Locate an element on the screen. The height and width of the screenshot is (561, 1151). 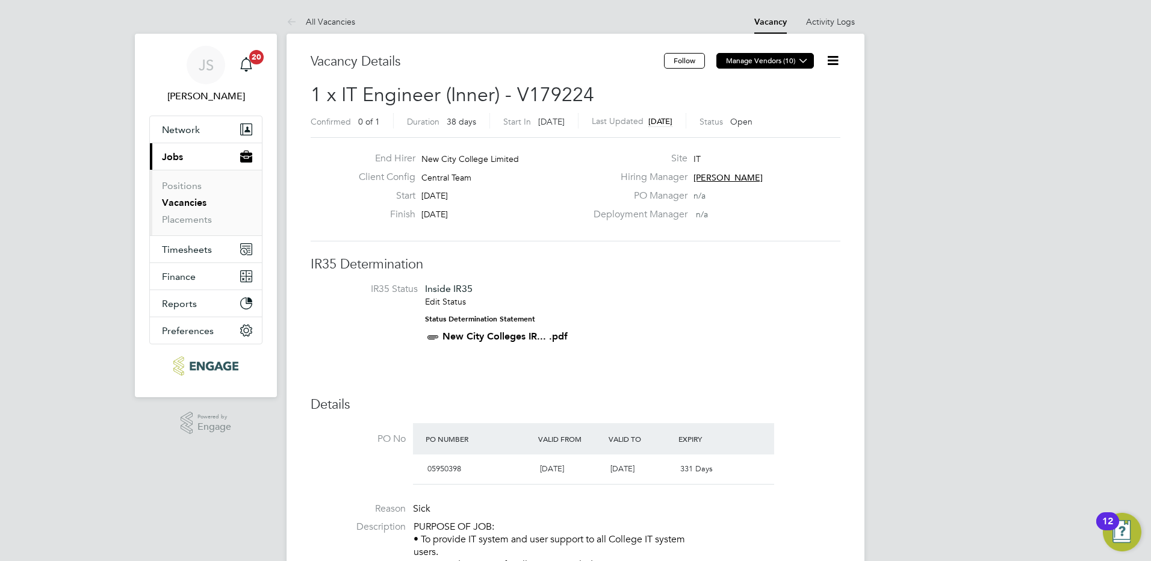
span: Powered by is located at coordinates (214, 416).